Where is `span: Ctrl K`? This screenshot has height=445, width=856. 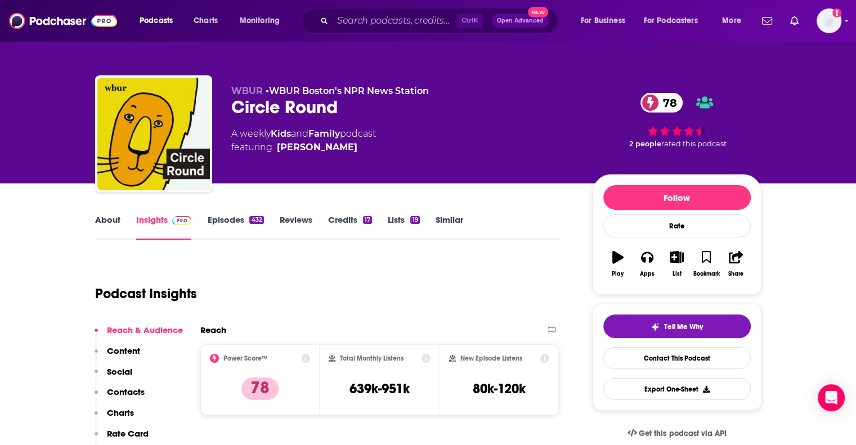
span: Ctrl K is located at coordinates (469, 21).